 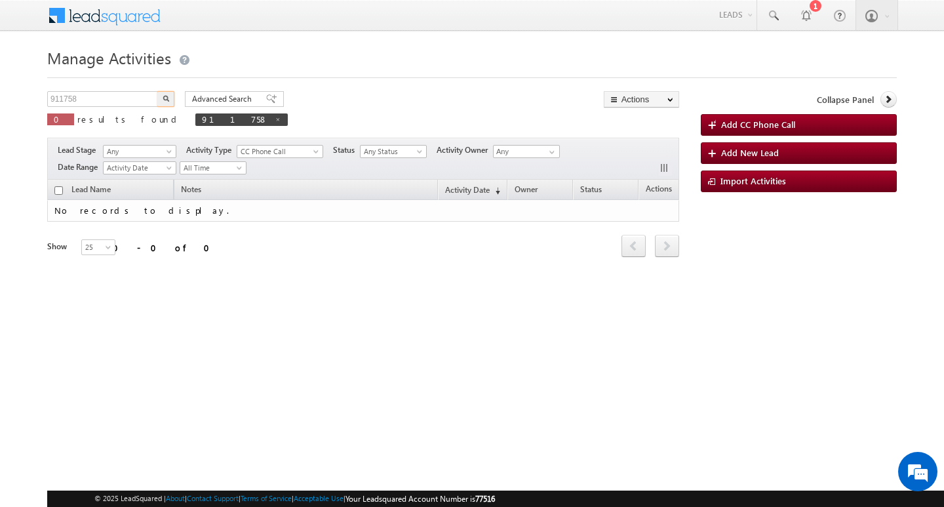 What do you see at coordinates (165, 247) in the screenshot?
I see `div: 0 - 0 of 0` at bounding box center [165, 247].